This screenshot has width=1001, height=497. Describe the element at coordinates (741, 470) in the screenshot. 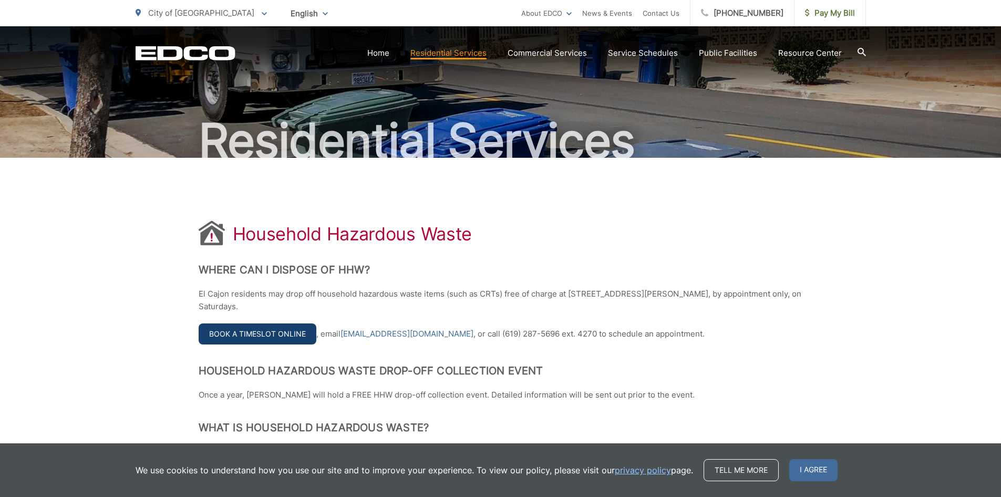

I see `a: Tell me more` at that location.